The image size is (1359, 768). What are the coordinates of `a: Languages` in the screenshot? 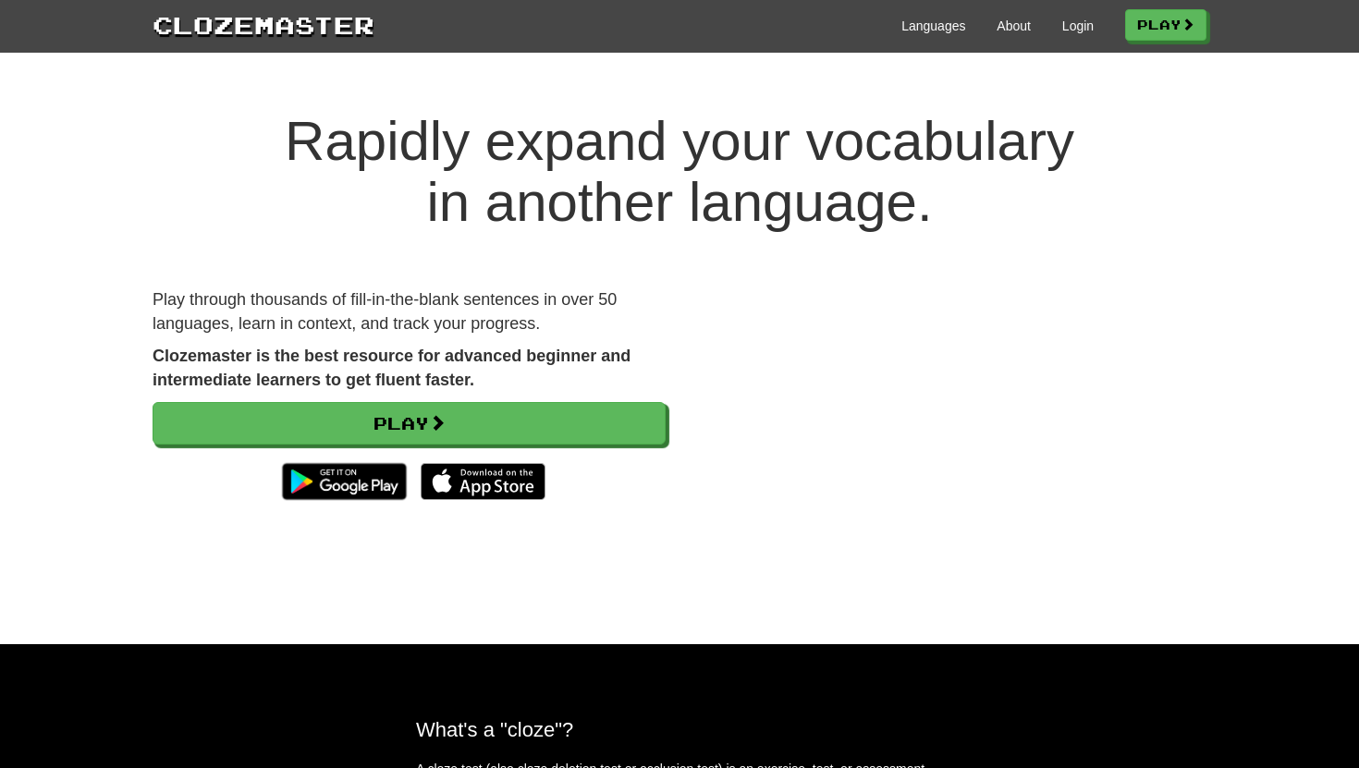 It's located at (933, 26).